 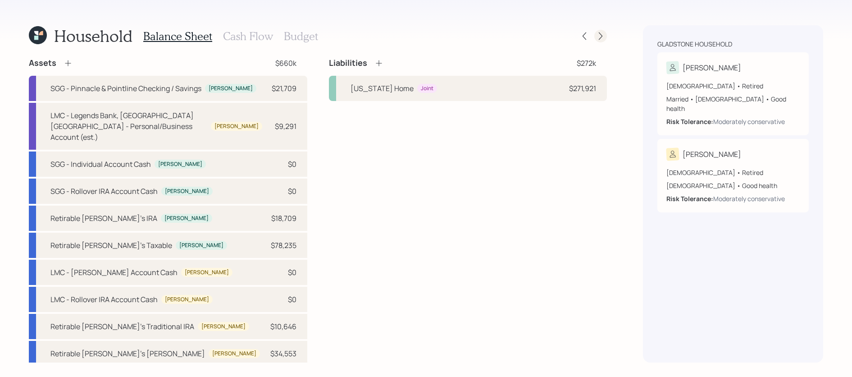 I want to click on div: $660k, so click(x=286, y=63).